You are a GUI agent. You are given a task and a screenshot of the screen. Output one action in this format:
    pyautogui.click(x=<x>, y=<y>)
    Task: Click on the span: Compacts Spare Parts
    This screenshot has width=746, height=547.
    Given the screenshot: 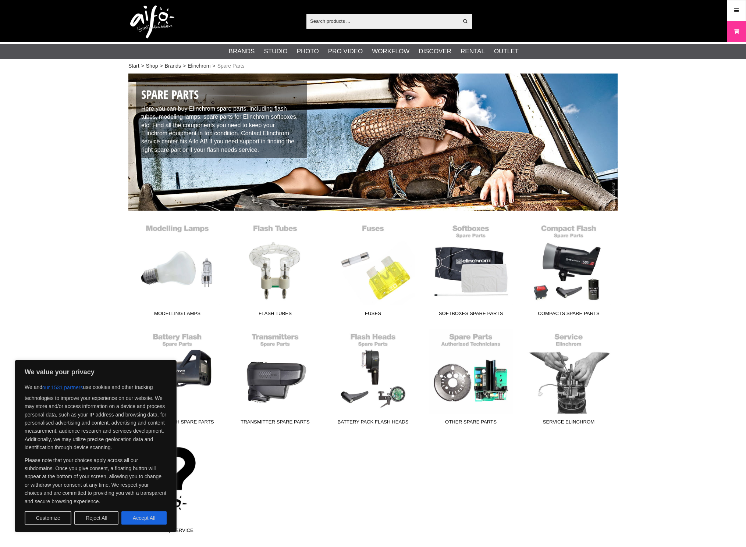 What is the action you would take?
    pyautogui.click(x=569, y=315)
    